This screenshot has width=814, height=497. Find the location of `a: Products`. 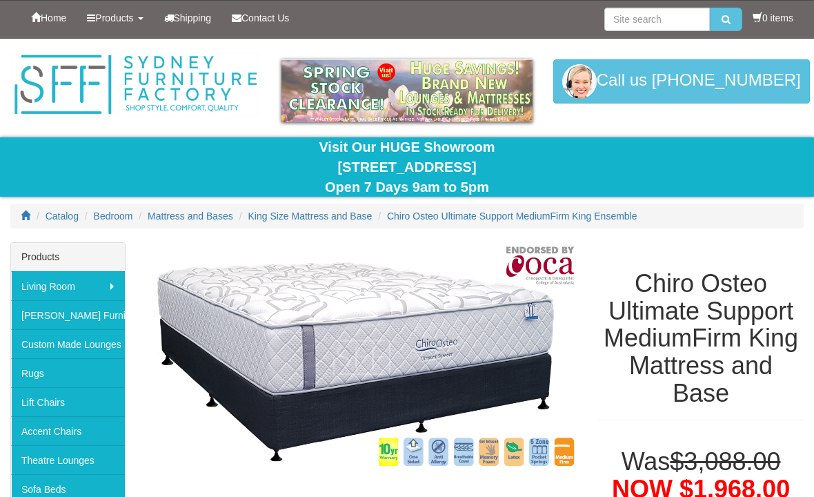

a: Products is located at coordinates (114, 18).